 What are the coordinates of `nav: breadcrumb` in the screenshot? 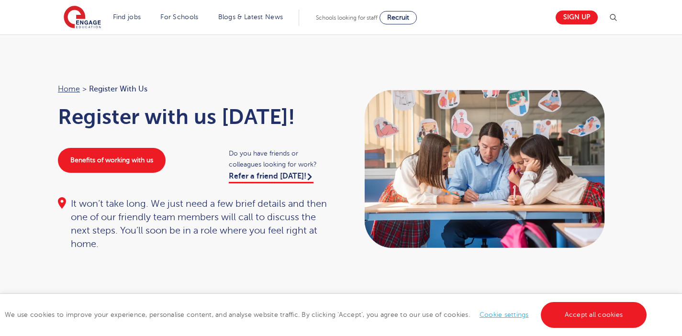 It's located at (195, 89).